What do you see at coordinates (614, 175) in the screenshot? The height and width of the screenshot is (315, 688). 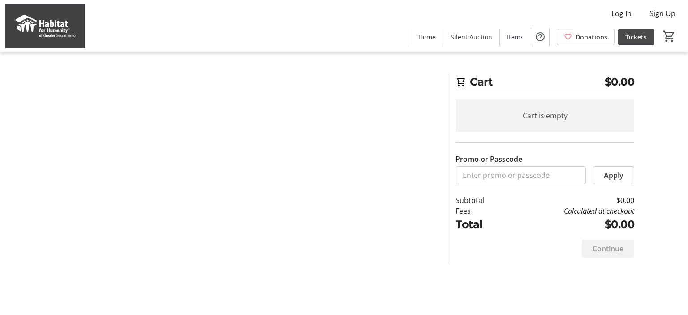 I see `button: Apply` at bounding box center [614, 175].